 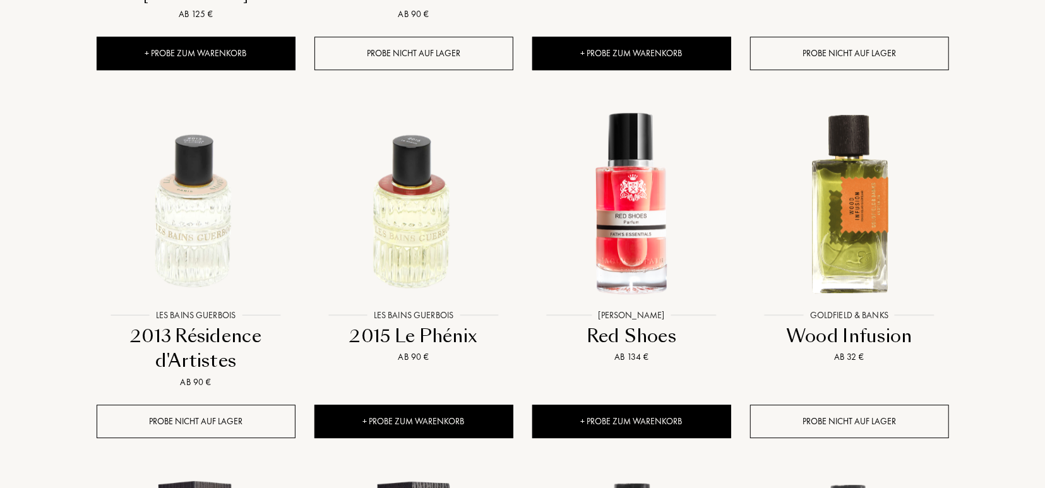 What do you see at coordinates (850, 204) in the screenshot?
I see `img: Wood Infusion Goldfield & Banks` at bounding box center [850, 204].